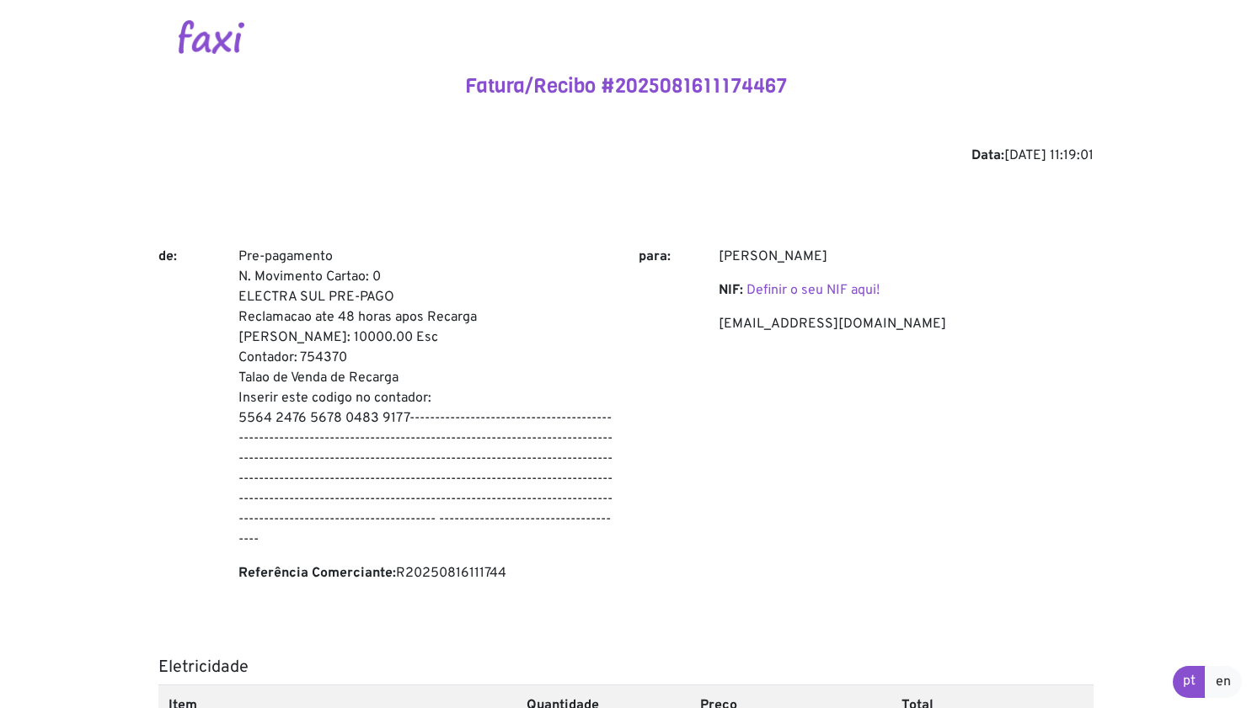 The width and height of the screenshot is (1252, 708). Describe the element at coordinates (987, 156) in the screenshot. I see `b: Data:` at that location.